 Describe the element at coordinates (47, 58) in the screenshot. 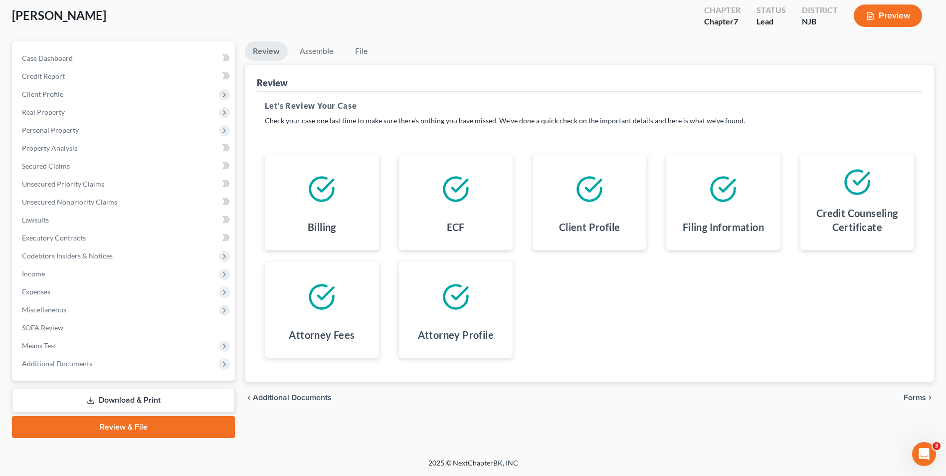

I see `span: Case Dashboard` at that location.